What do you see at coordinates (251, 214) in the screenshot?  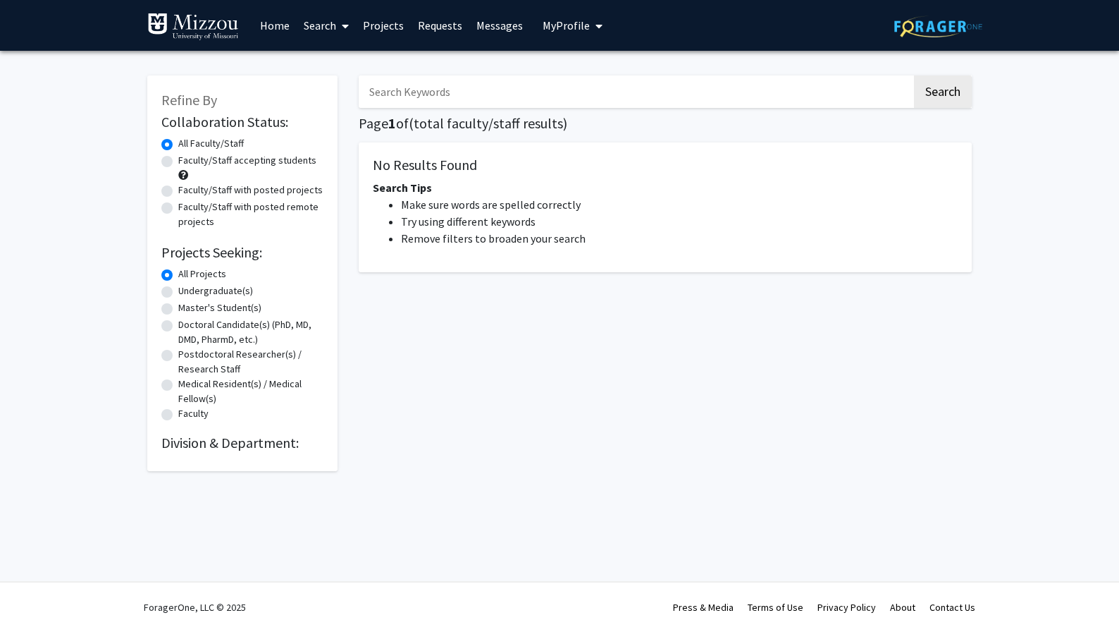 I see `label: Faculty/Staff with posted remote projects` at bounding box center [251, 214].